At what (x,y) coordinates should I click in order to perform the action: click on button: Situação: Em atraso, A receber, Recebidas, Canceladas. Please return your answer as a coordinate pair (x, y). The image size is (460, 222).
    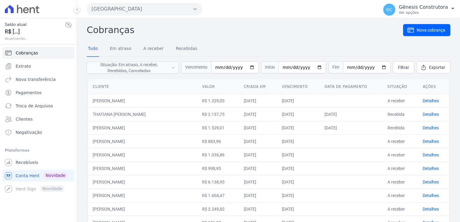
    Looking at the image, I should click on (133, 68).